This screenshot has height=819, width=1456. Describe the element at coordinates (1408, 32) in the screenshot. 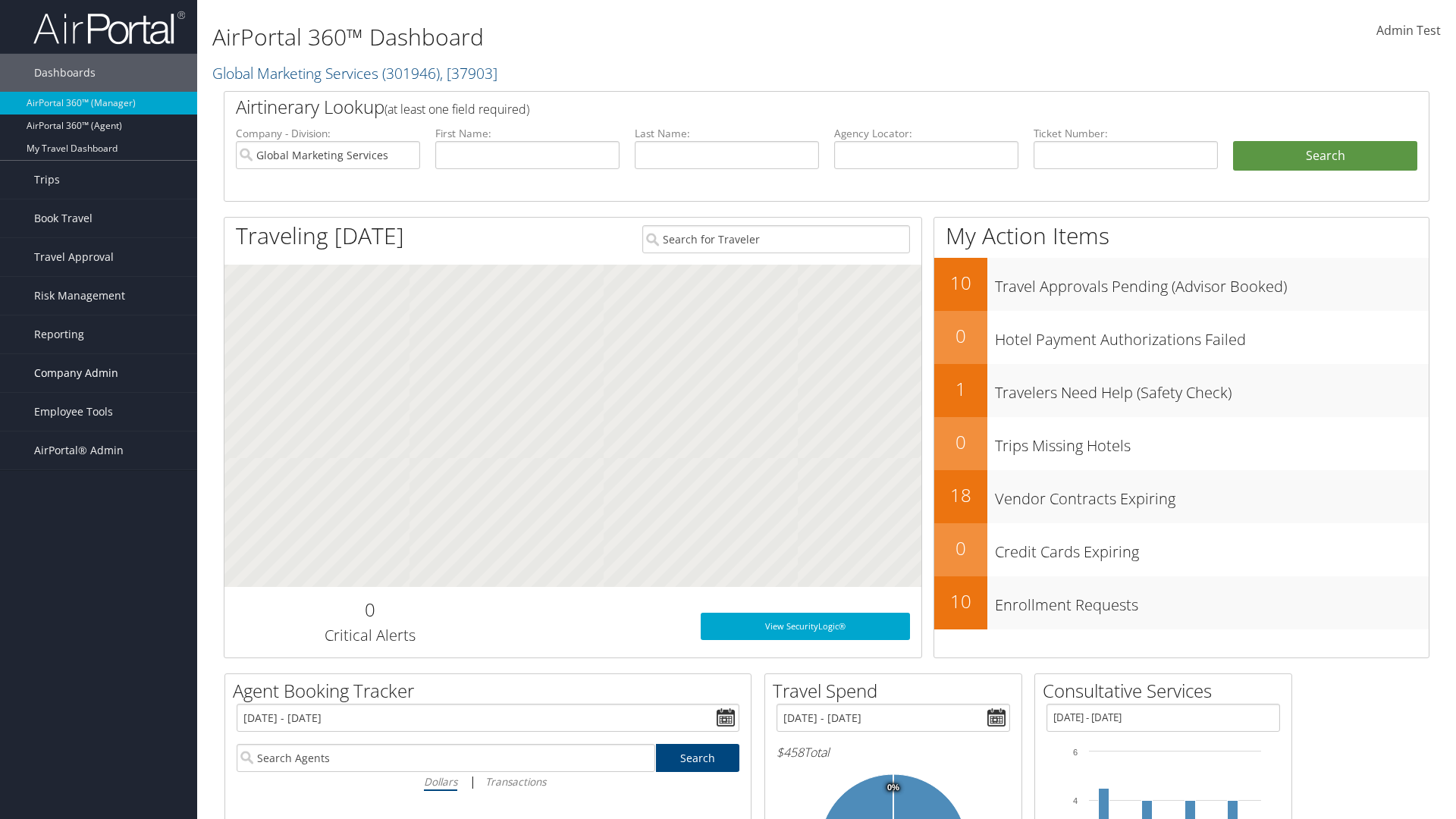

I see `a: Admin Test` at that location.